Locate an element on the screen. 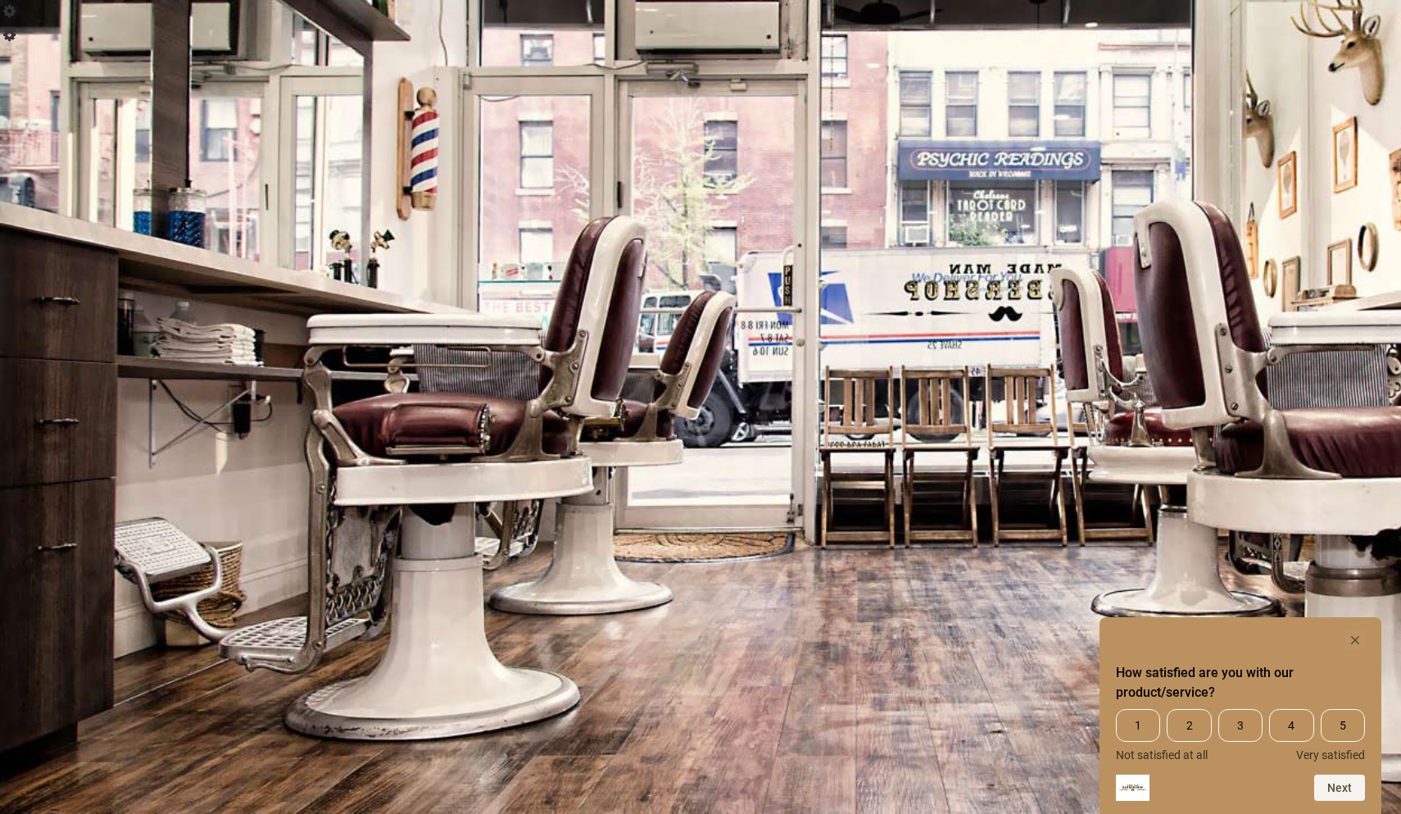 Image resolution: width=1401 pixels, height=814 pixels. span: 2 is located at coordinates (1189, 725).